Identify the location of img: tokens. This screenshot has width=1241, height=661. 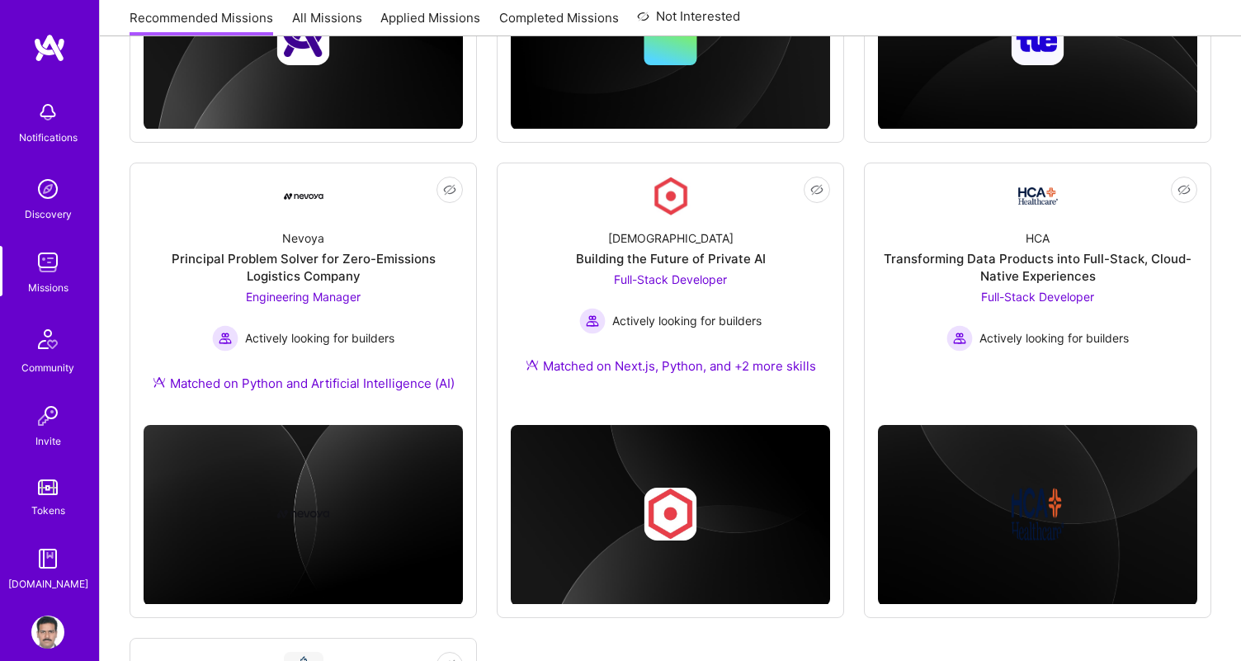
(48, 487).